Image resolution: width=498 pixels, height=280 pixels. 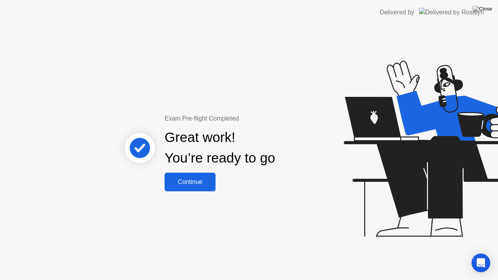 I want to click on div: Continue, so click(x=190, y=182).